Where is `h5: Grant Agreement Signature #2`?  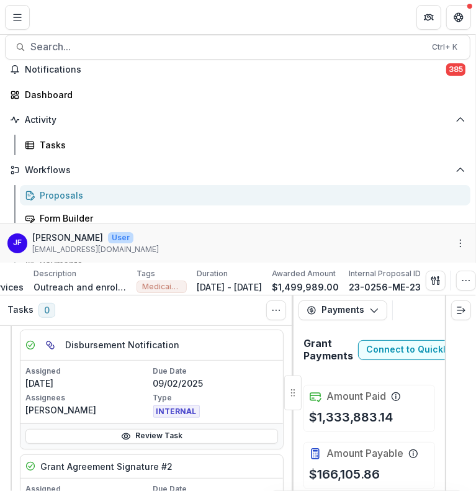
h5: Grant Agreement Signature #2 is located at coordinates (106, 466).